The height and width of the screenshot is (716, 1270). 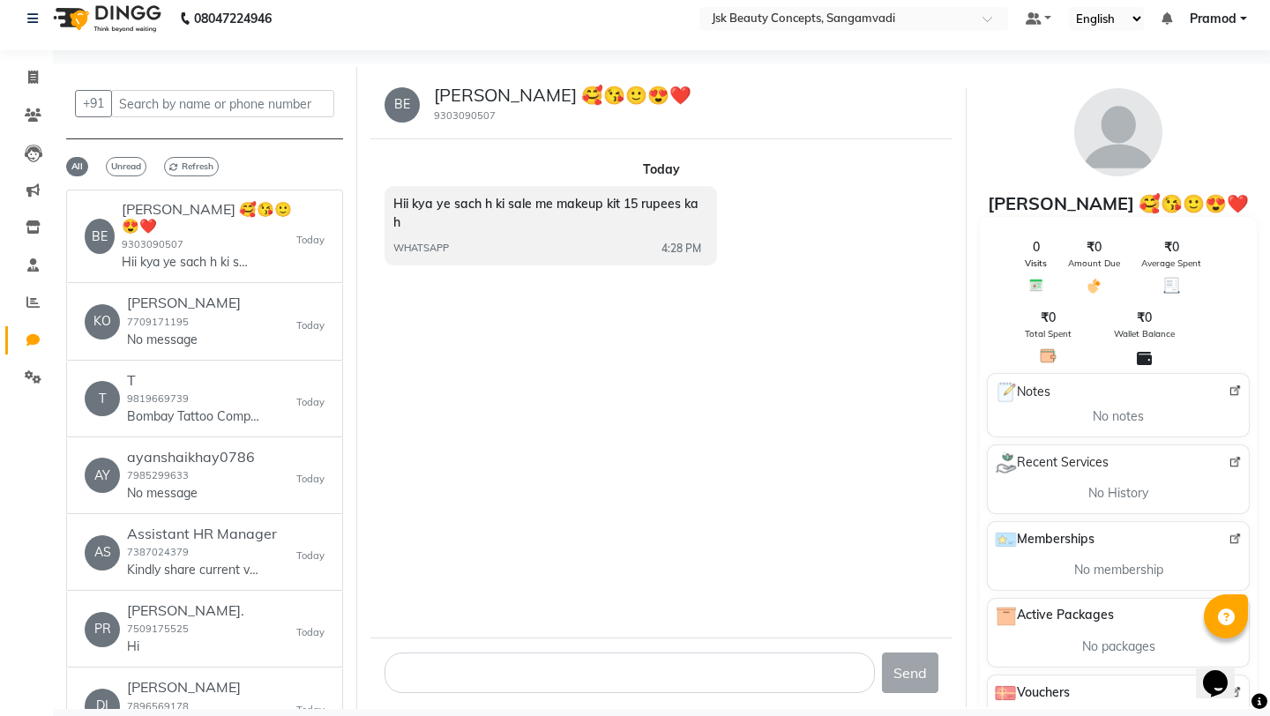 What do you see at coordinates (1054, 616) in the screenshot?
I see `span: Active Packages` at bounding box center [1054, 616].